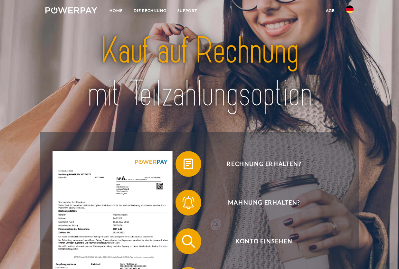  I want to click on img: de, so click(350, 9).